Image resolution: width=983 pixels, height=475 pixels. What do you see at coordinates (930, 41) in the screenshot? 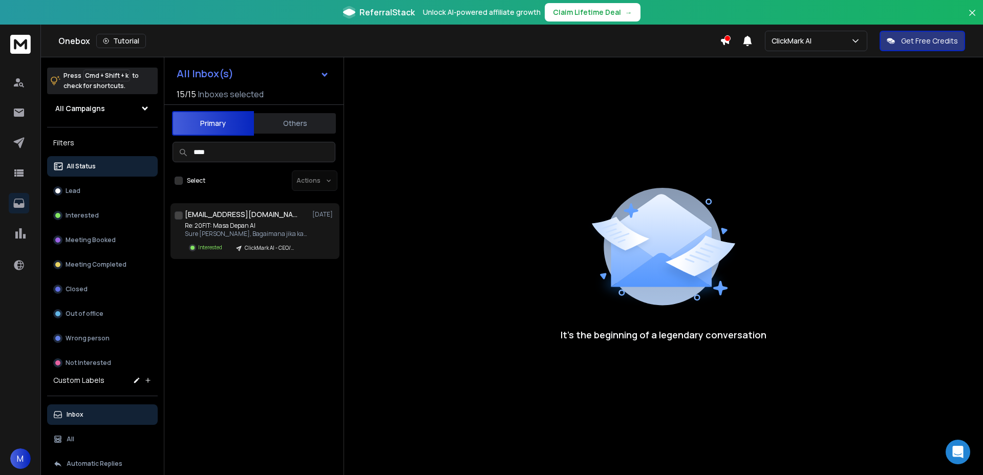
I see `p: Get Free Credits` at bounding box center [930, 41].